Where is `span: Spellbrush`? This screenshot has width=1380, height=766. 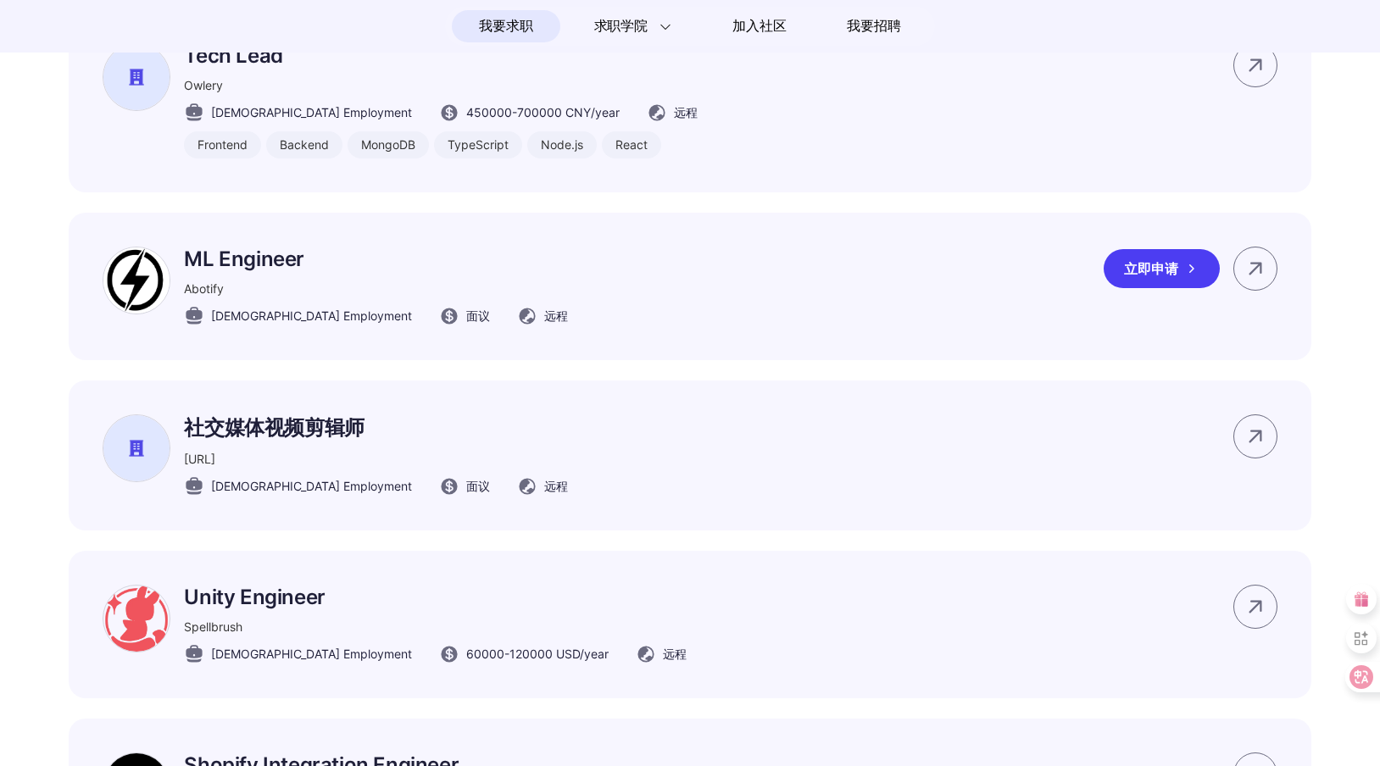 span: Spellbrush is located at coordinates (213, 626).